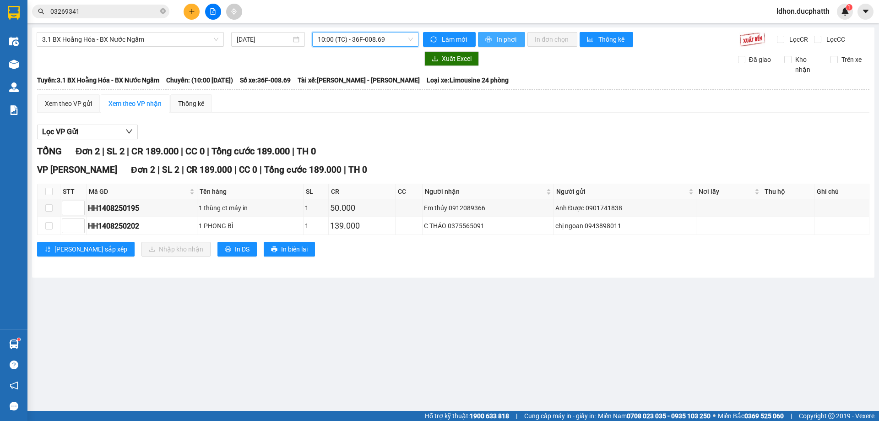 The width and height of the screenshot is (879, 421). What do you see at coordinates (213, 11) in the screenshot?
I see `button: file-add` at bounding box center [213, 11].